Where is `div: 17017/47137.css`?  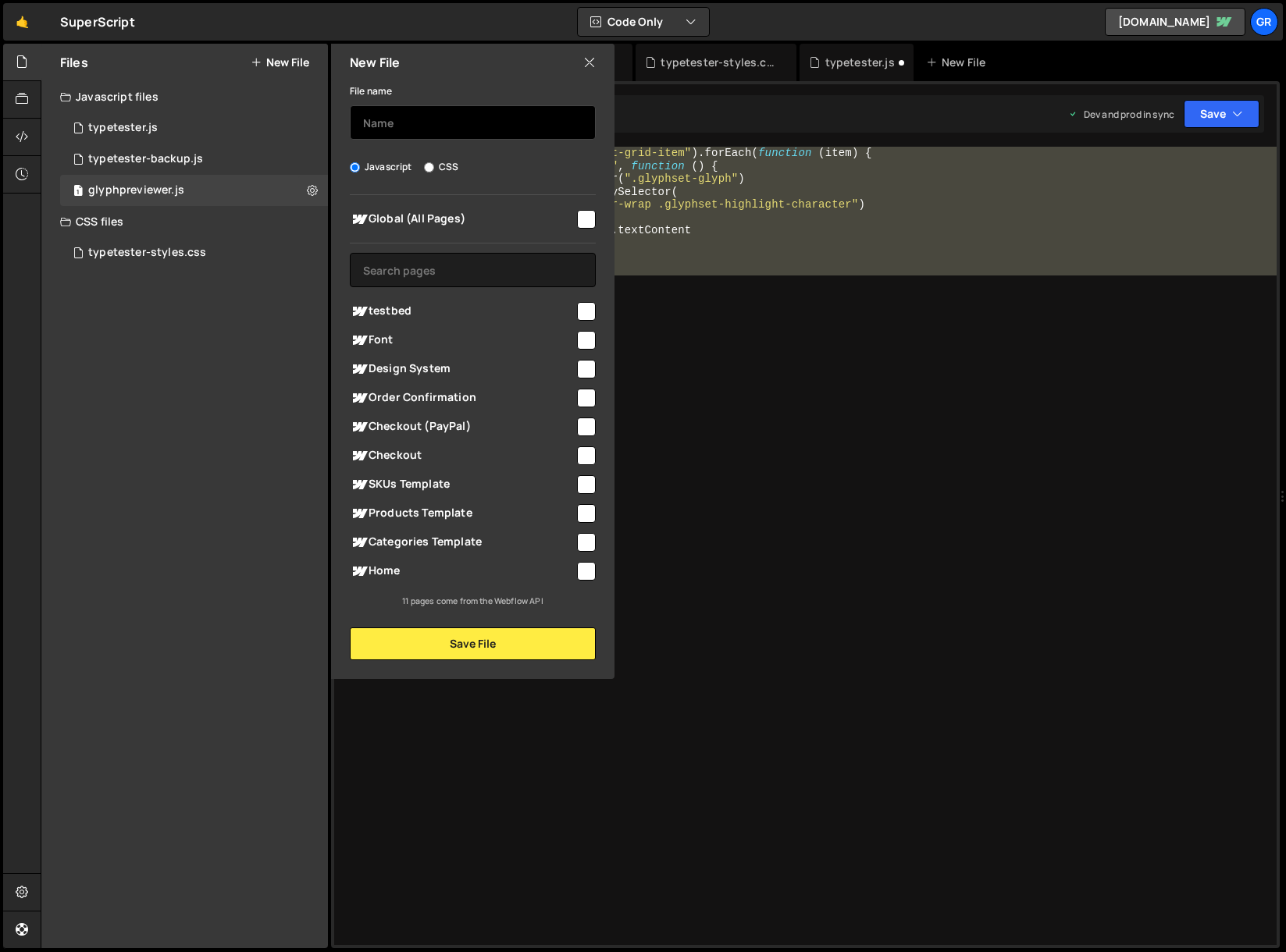
div: 17017/47137.css is located at coordinates (193, 253).